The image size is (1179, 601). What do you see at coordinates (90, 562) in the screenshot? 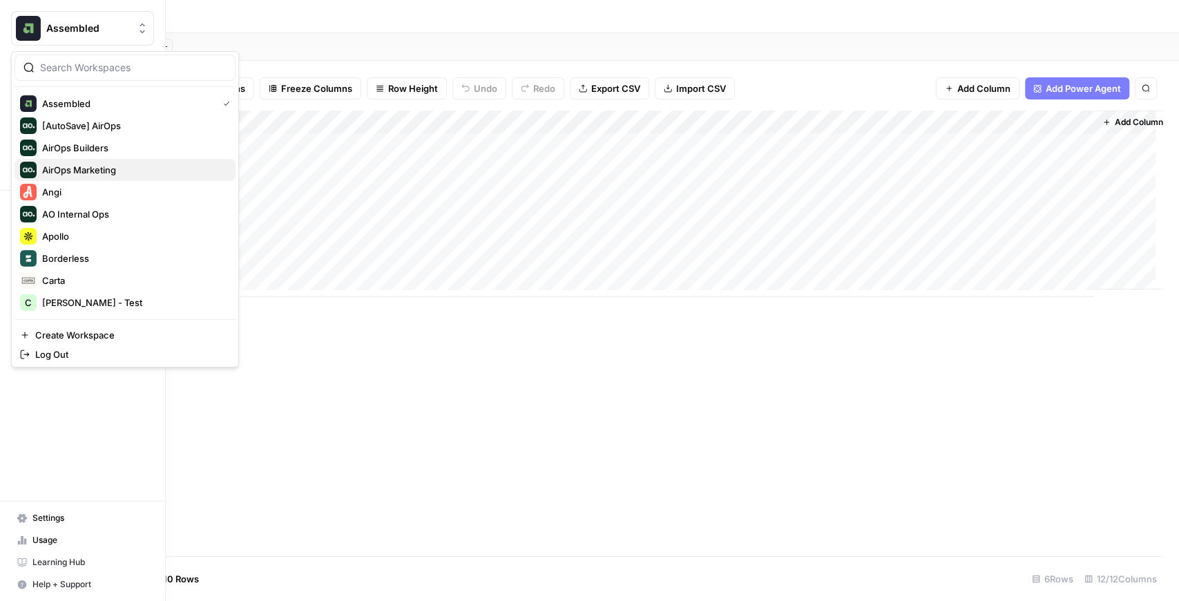
I see `span: Learning Hub` at bounding box center [90, 562].